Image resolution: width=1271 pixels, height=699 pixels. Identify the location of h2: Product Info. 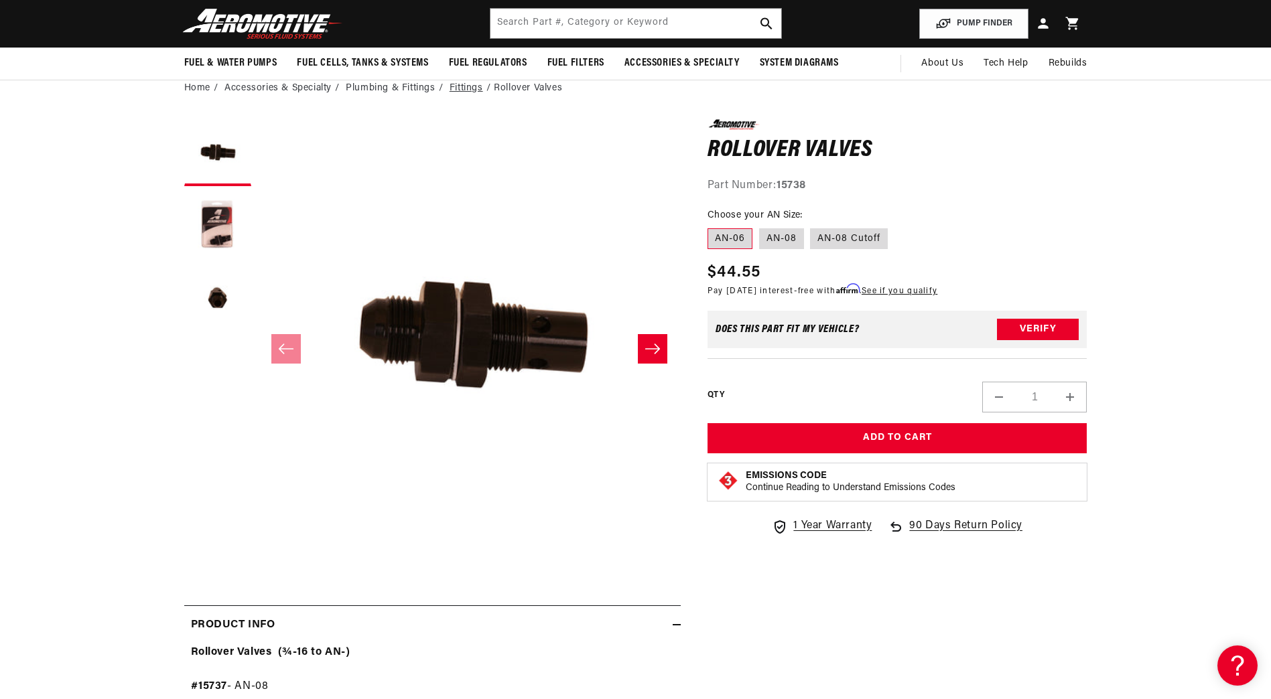
(233, 626).